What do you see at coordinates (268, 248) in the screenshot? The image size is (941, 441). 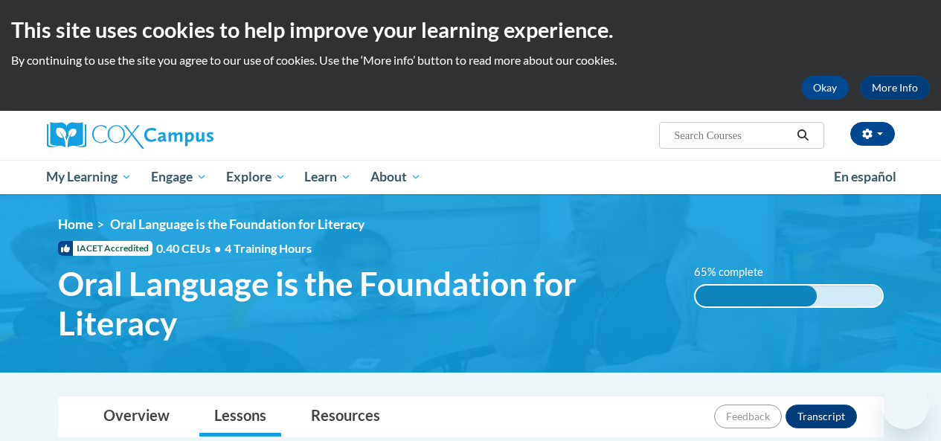 I see `span: 4 Training Hours` at bounding box center [268, 248].